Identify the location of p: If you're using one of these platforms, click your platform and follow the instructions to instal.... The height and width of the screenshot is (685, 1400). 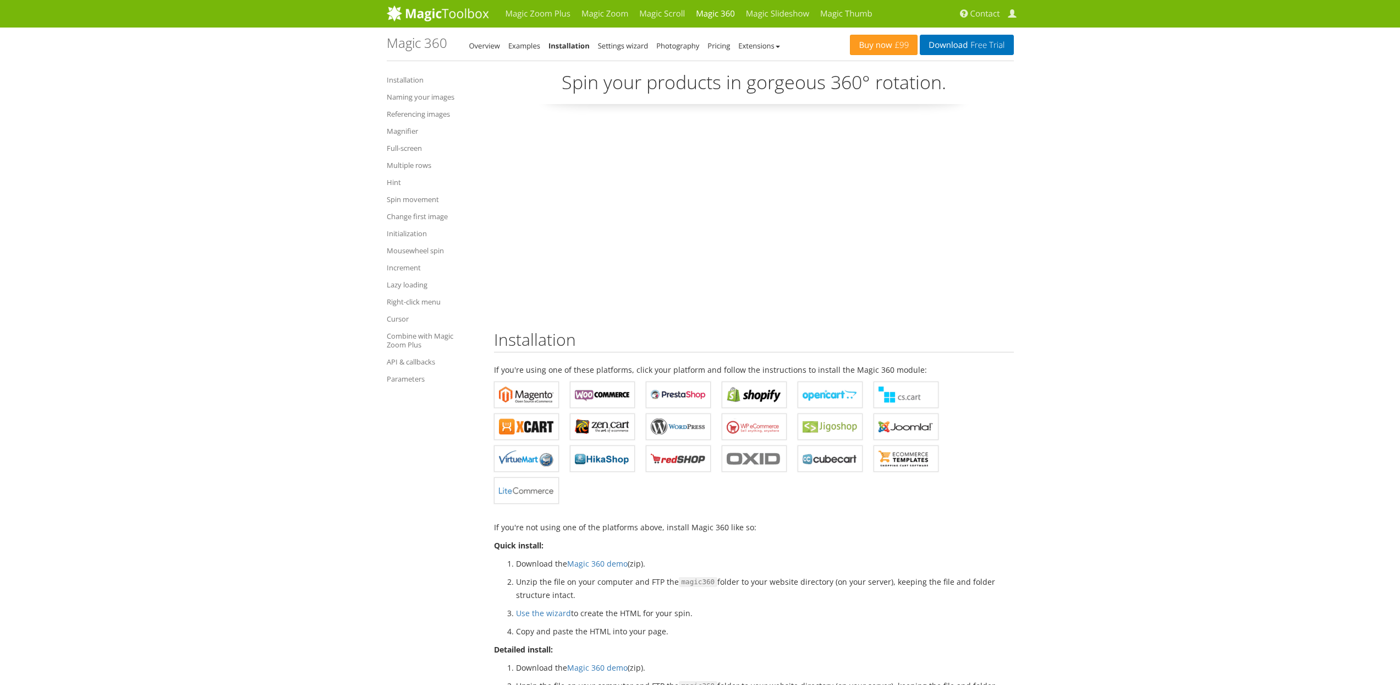
(754, 369).